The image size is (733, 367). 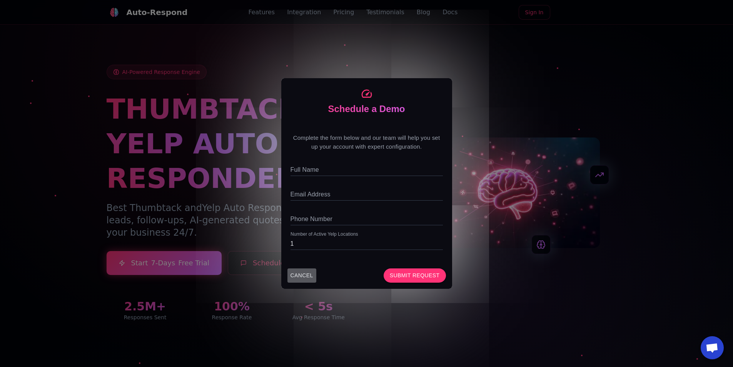 What do you see at coordinates (324, 234) in the screenshot?
I see `label: Number of Active Yelp Locations` at bounding box center [324, 234].